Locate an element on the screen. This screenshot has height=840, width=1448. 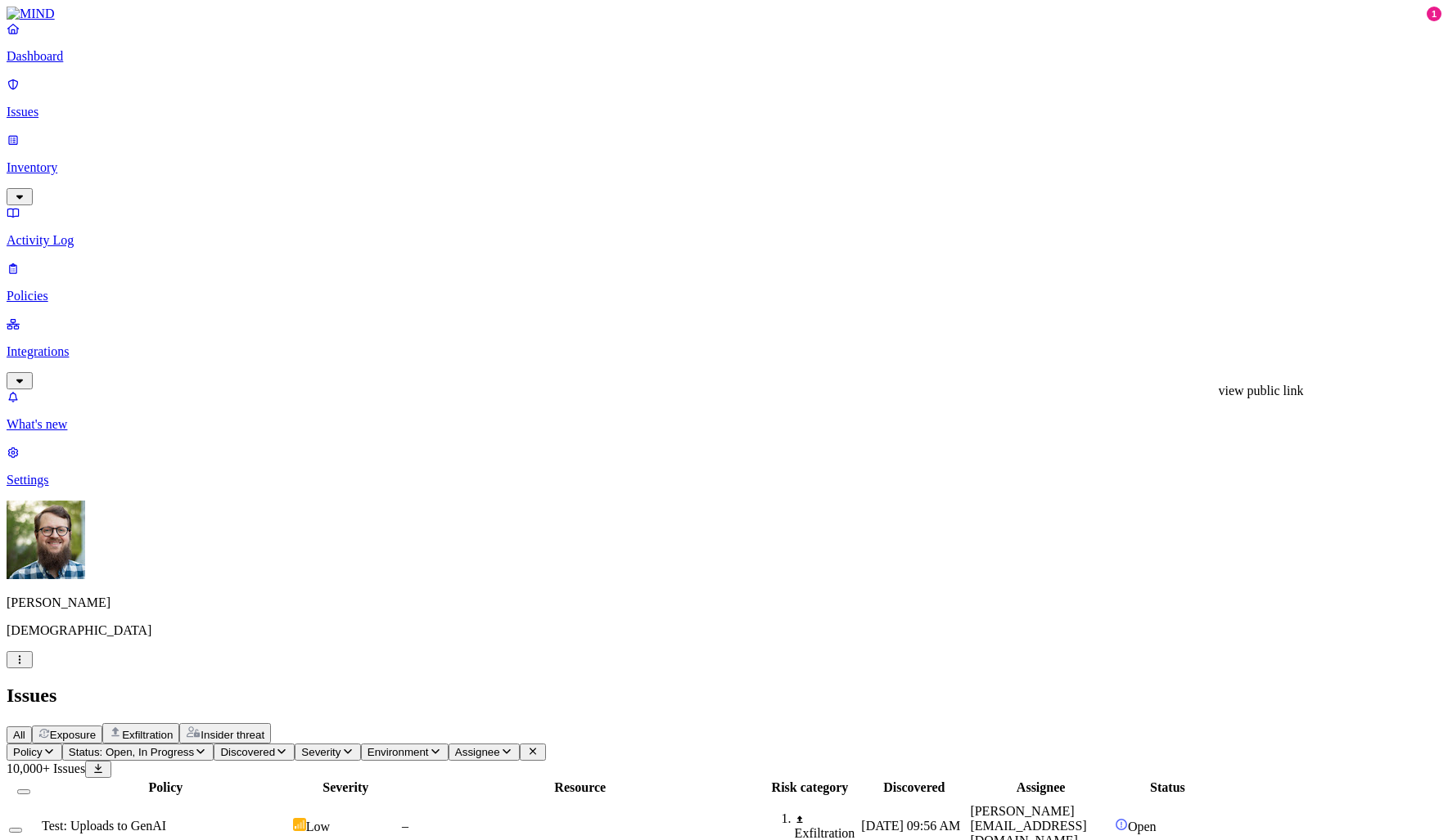
span: Exfiltration is located at coordinates (147, 734).